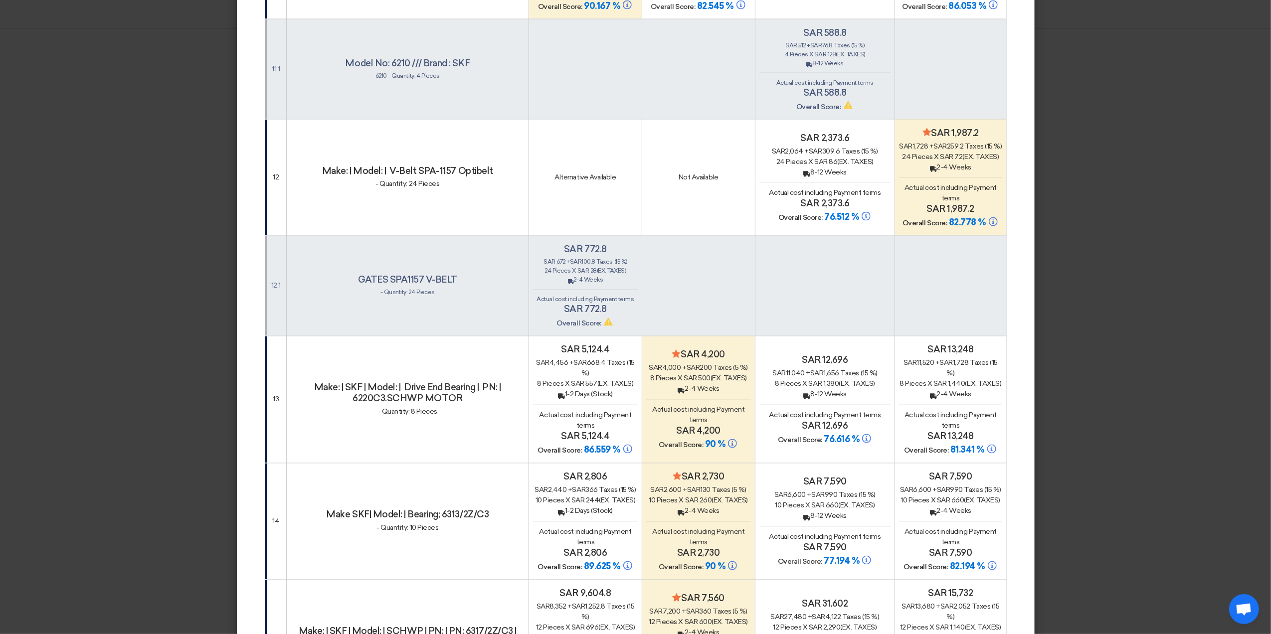 This screenshot has height=634, width=1271. What do you see at coordinates (950, 490) in the screenshot?
I see `div: 6,600 + 990 Taxes (15 %)` at bounding box center [950, 490].